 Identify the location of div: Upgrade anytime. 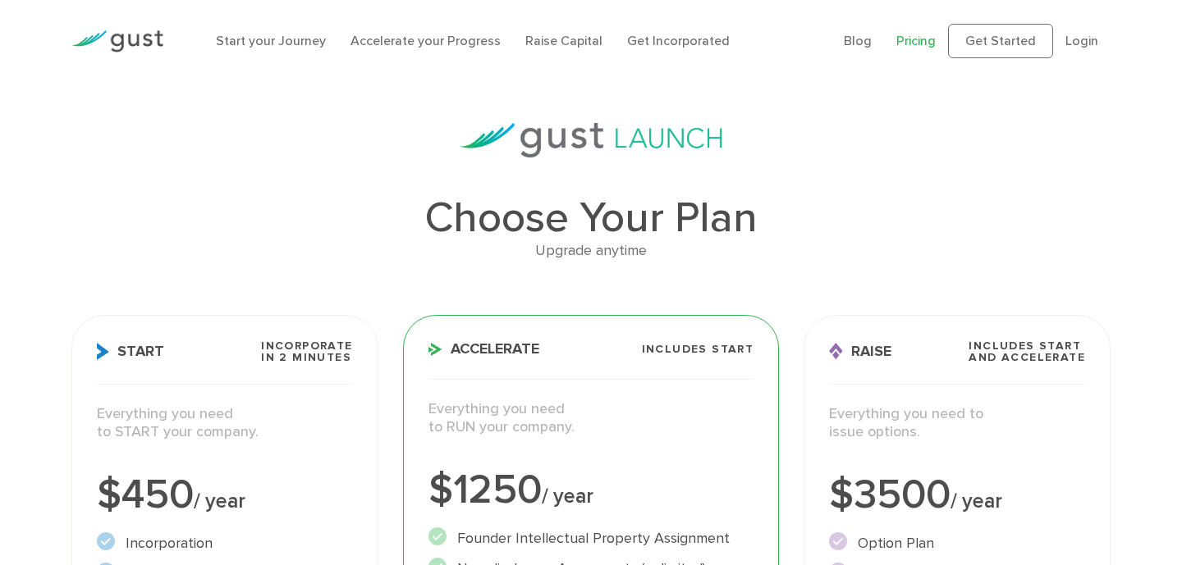
(591, 251).